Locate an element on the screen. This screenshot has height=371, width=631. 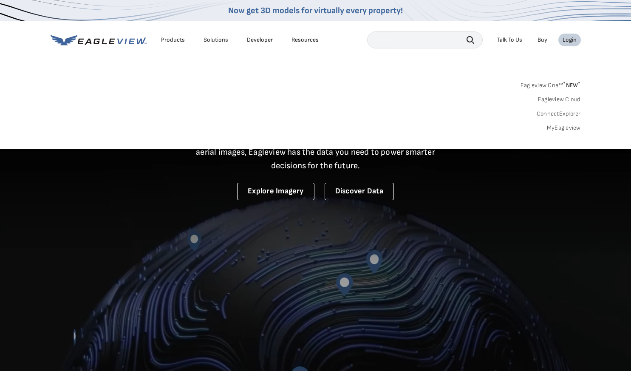
a: Eagleview Cloud is located at coordinates (559, 99).